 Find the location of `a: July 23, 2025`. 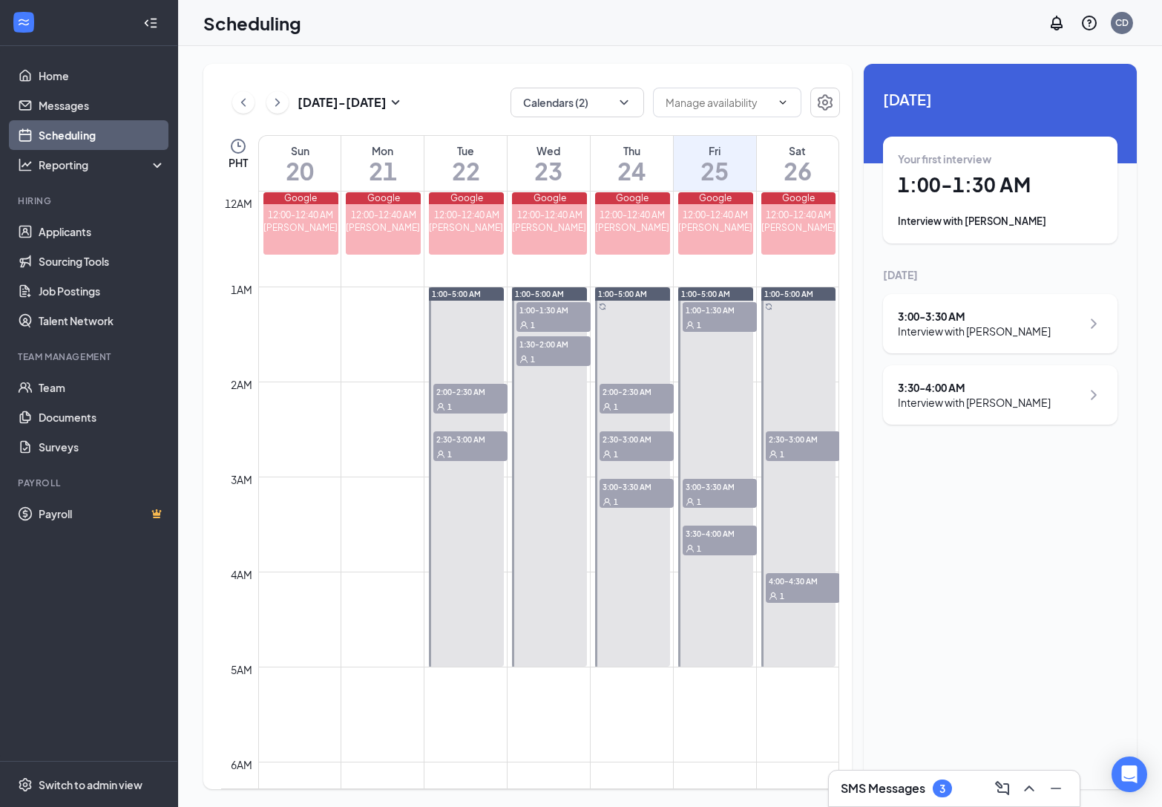

a: July 23, 2025 is located at coordinates (548, 163).